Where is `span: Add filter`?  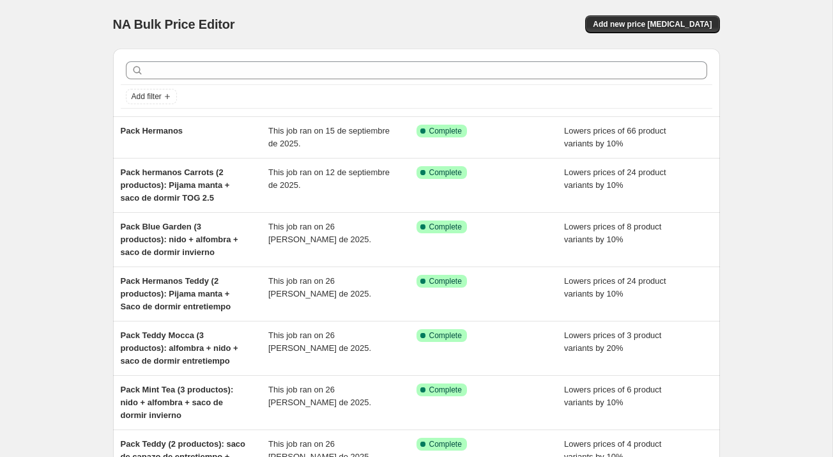 span: Add filter is located at coordinates (146, 96).